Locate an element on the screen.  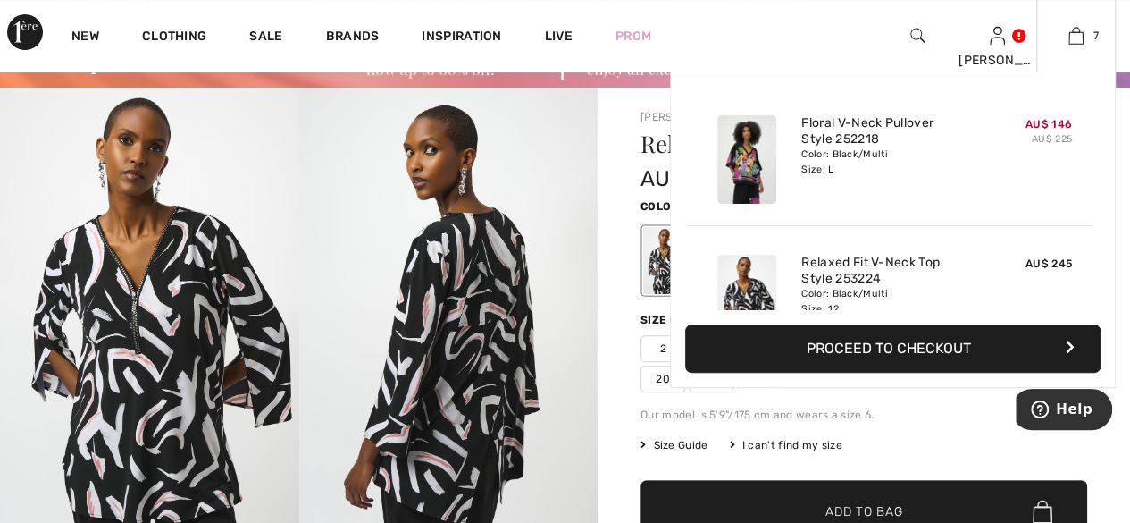
span: Add to Bag is located at coordinates (864, 511).